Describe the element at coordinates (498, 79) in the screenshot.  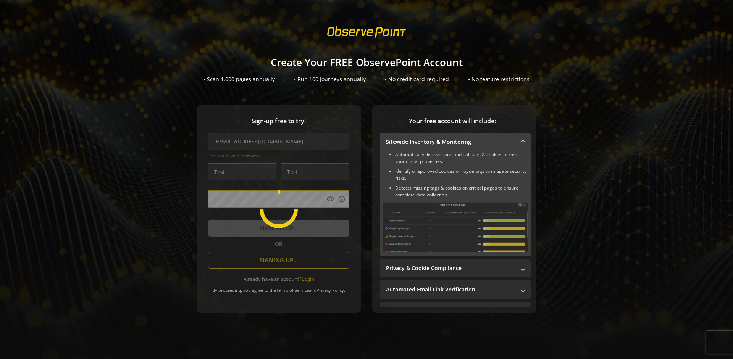
I see `div: • No feature restrictions` at that location.